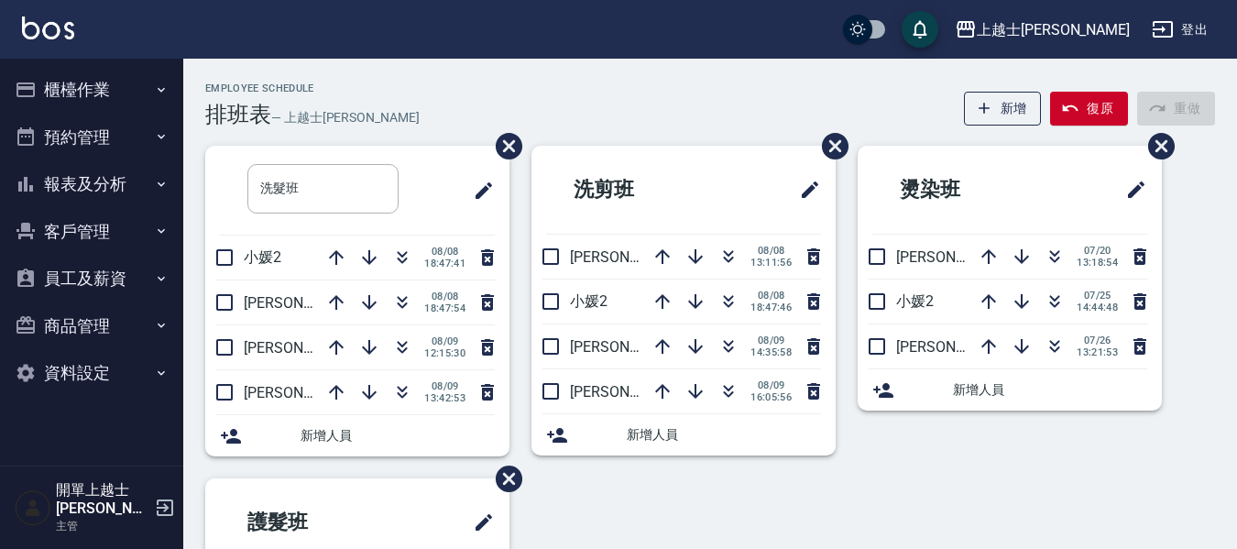 This screenshot has width=1237, height=549. What do you see at coordinates (771, 397) in the screenshot?
I see `span: 16:05:56` at bounding box center [771, 397].